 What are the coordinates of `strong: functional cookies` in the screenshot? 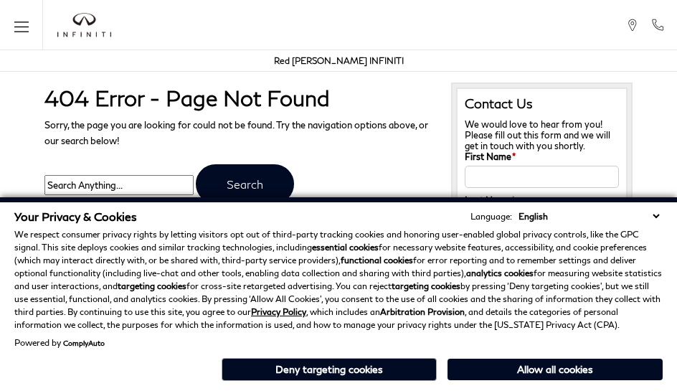 It's located at (376, 259).